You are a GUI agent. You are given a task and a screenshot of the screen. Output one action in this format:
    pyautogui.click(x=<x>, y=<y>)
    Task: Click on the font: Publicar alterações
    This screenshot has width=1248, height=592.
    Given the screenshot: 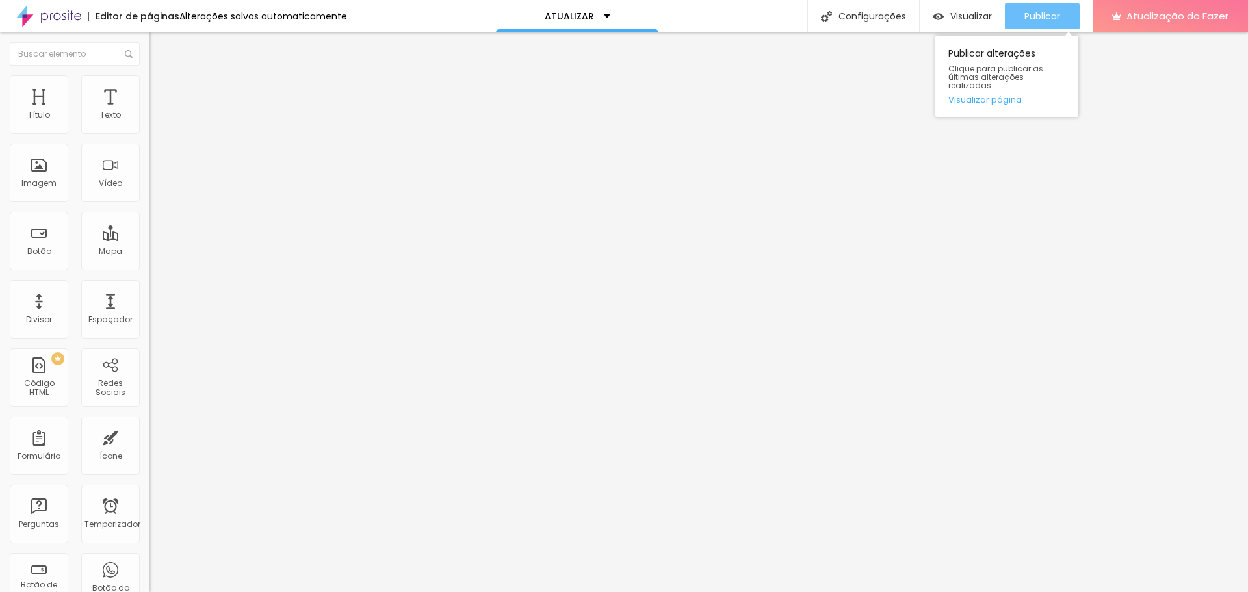 What is the action you would take?
    pyautogui.click(x=992, y=53)
    